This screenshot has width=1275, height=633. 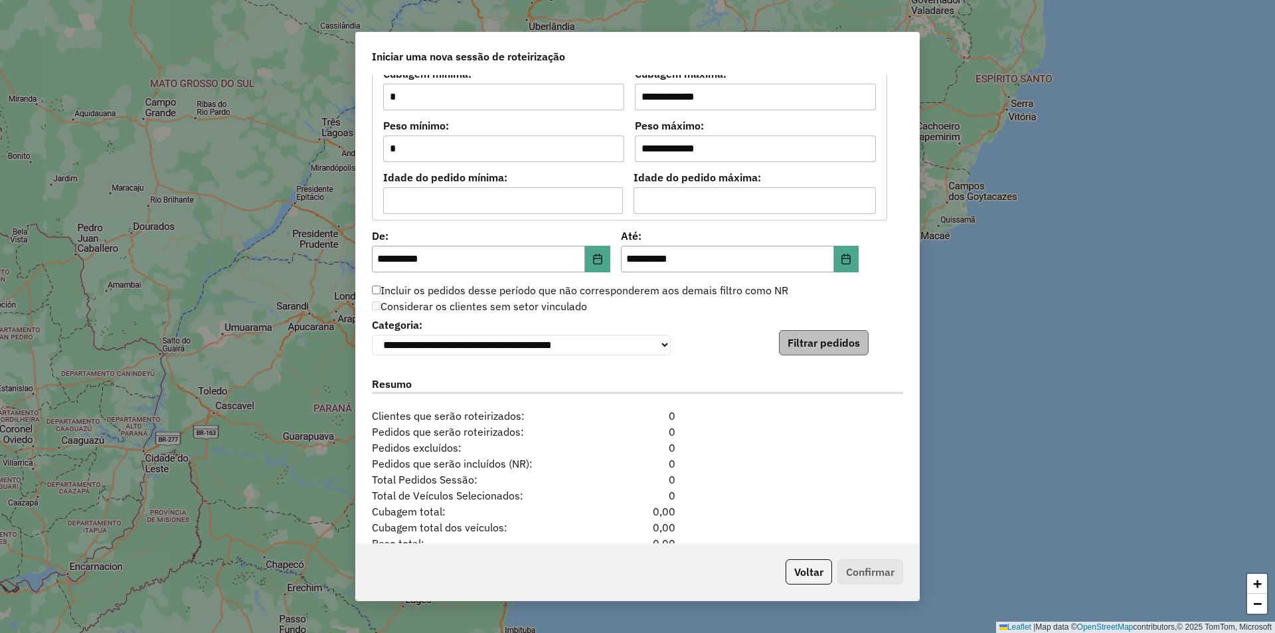 I want to click on label: Categoria:, so click(x=521, y=325).